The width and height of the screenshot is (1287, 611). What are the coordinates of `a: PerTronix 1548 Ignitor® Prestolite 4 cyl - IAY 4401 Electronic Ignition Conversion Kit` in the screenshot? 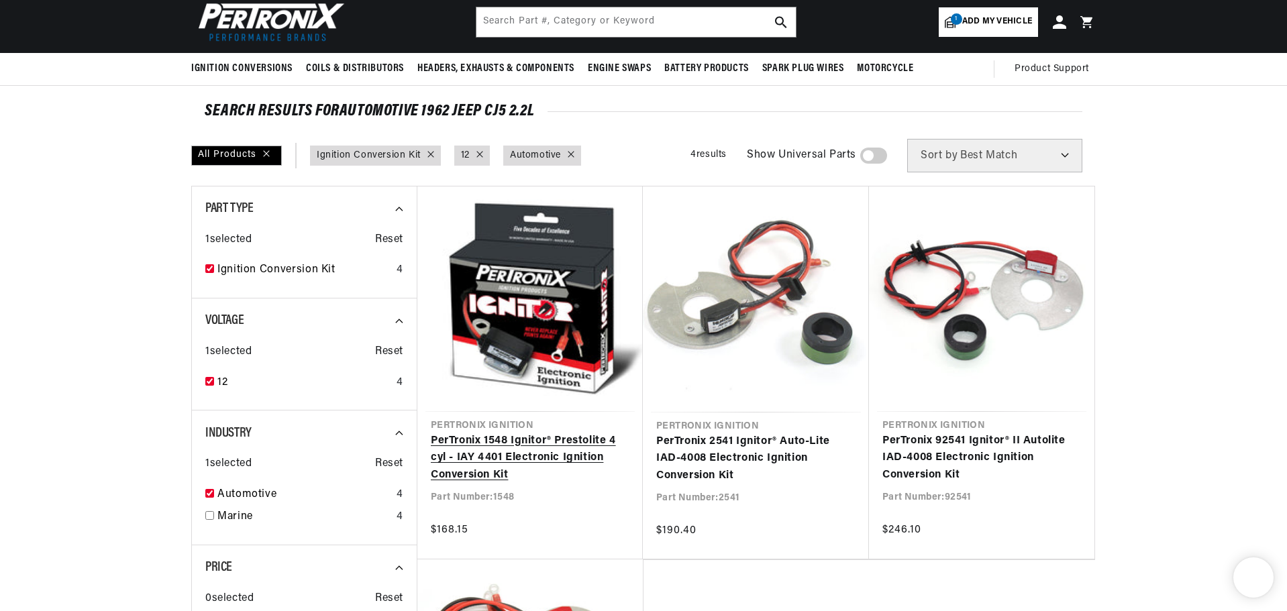 It's located at (530, 458).